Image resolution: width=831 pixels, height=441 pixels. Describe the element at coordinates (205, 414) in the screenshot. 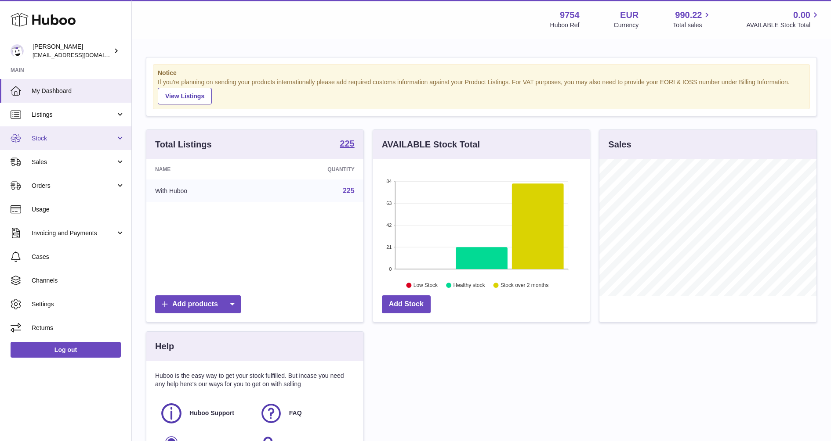

I see `a: Huboo Support` at that location.